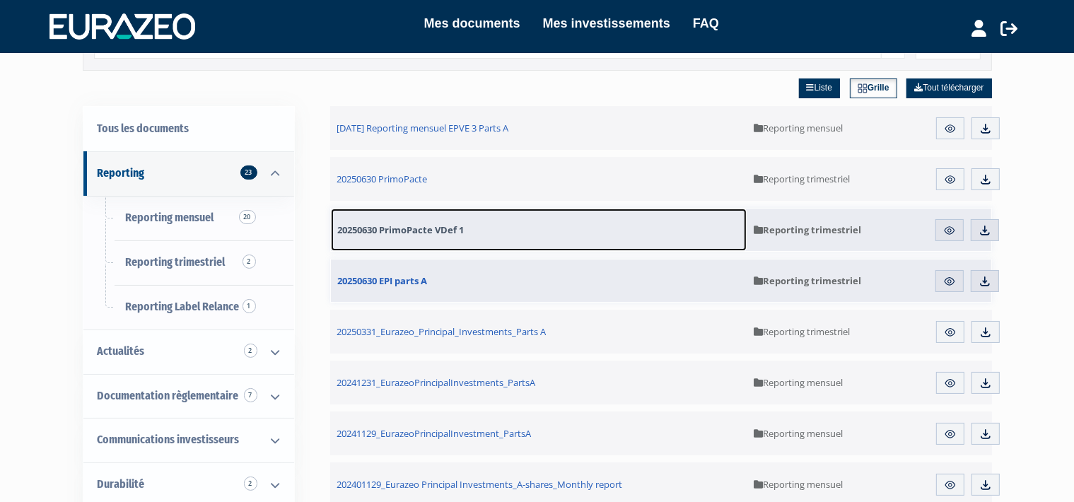  What do you see at coordinates (182, 306) in the screenshot?
I see `span: Reporting Label Relance` at bounding box center [182, 306].